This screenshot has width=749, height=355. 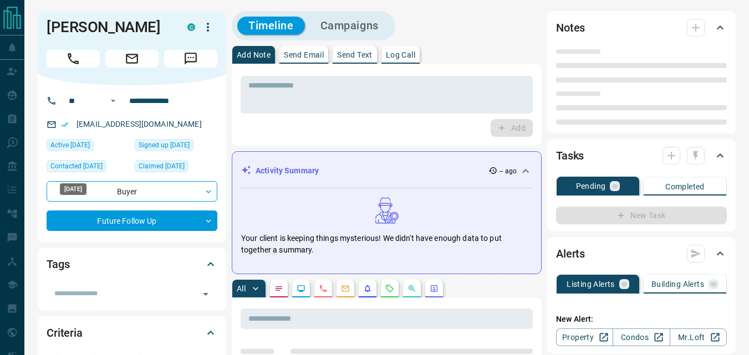 I want to click on svg: Lead Browsing Activity, so click(x=301, y=289).